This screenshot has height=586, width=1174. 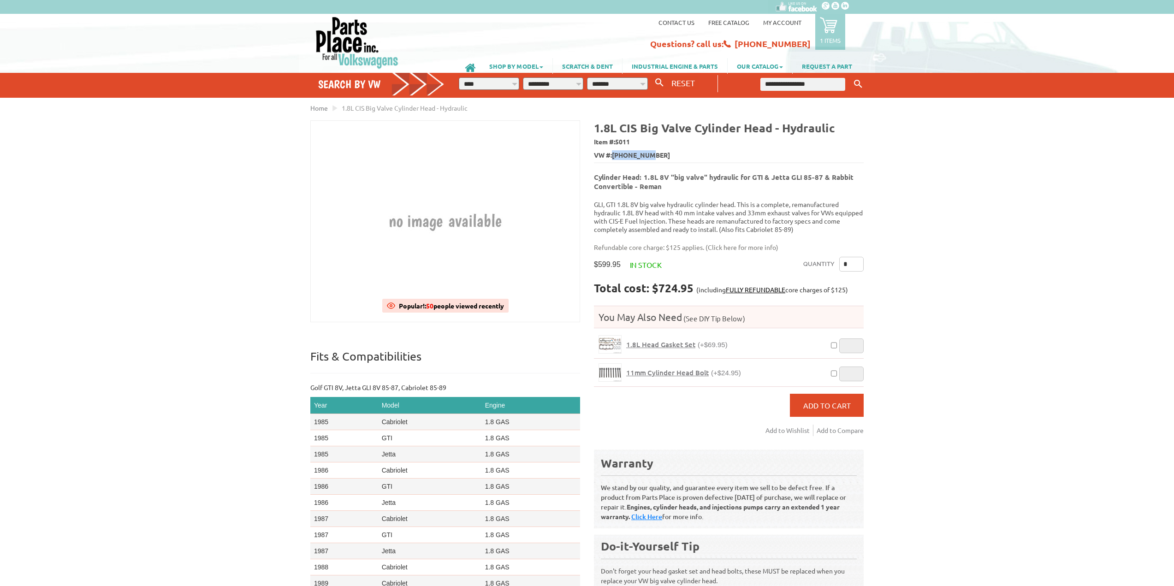 What do you see at coordinates (677, 345) in the screenshot?
I see `a: 1.8L Head Gasket Set(+$69.95)` at bounding box center [677, 345].